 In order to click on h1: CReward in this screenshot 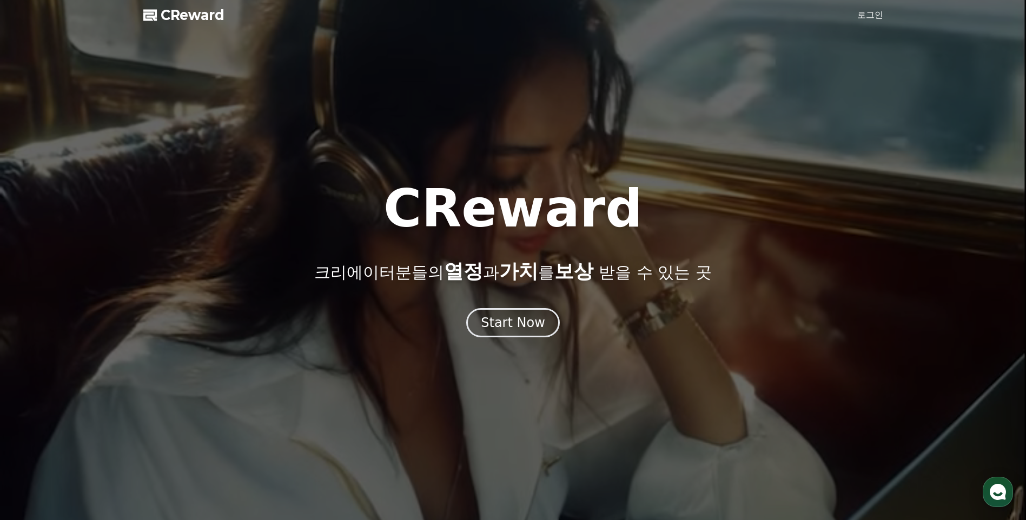, I will do `click(513, 209)`.